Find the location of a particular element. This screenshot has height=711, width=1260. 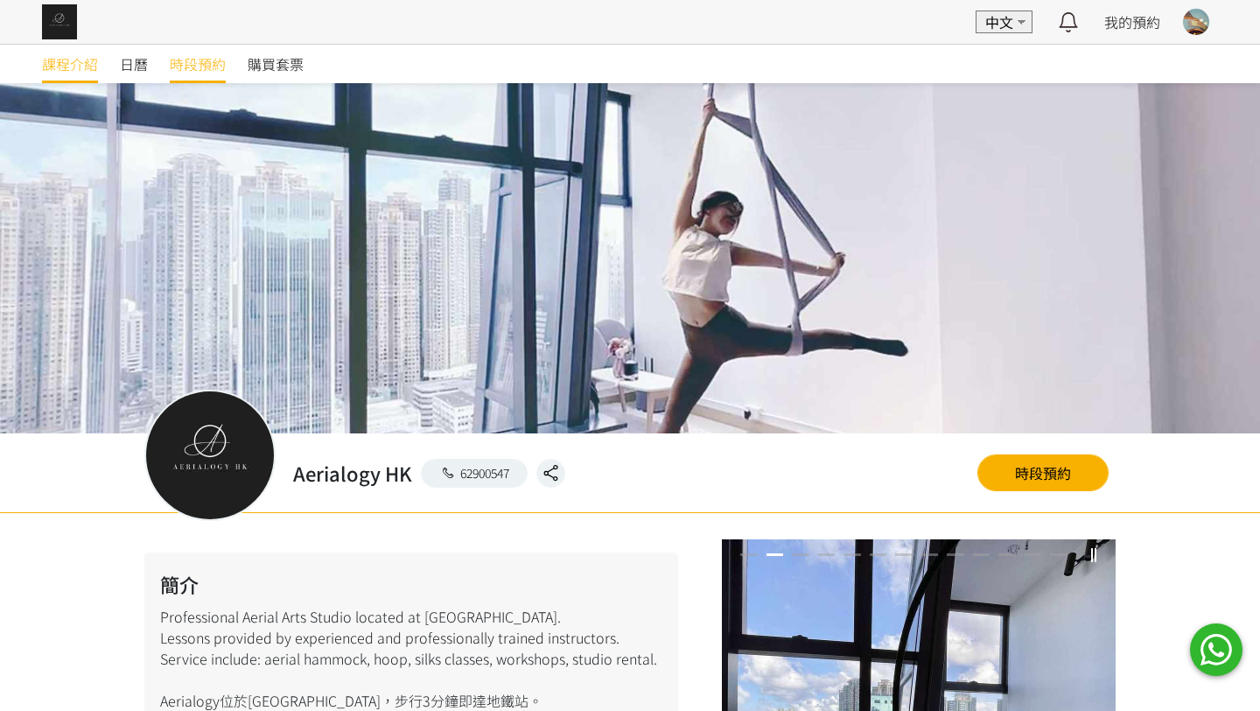

span: 時段預約 is located at coordinates (198, 64).